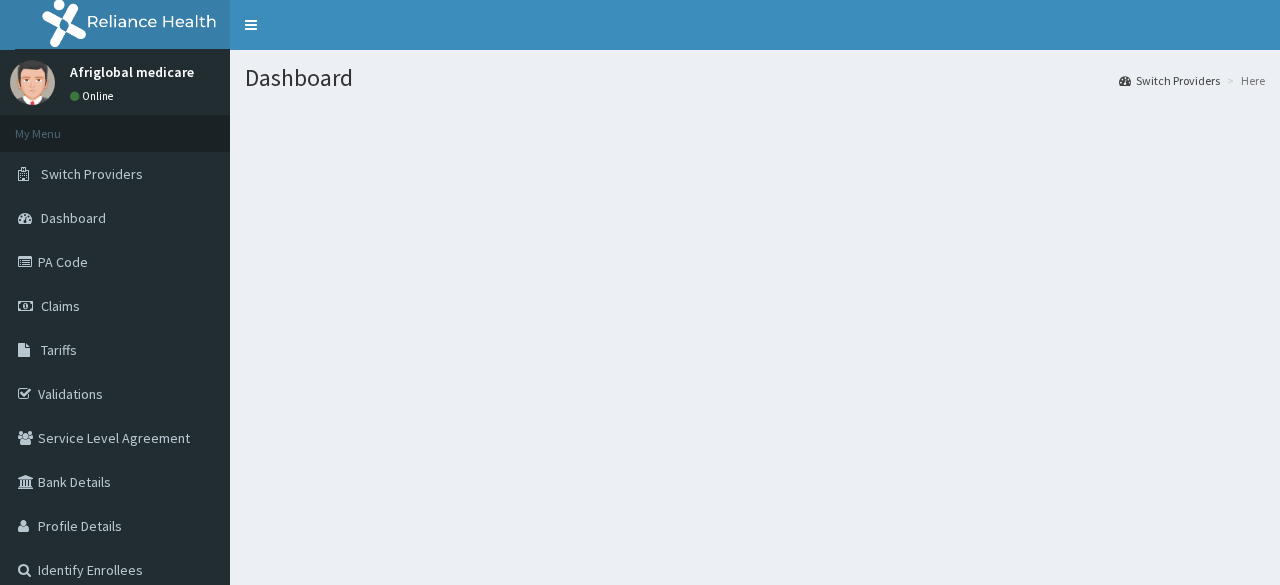  I want to click on a: Online, so click(94, 96).